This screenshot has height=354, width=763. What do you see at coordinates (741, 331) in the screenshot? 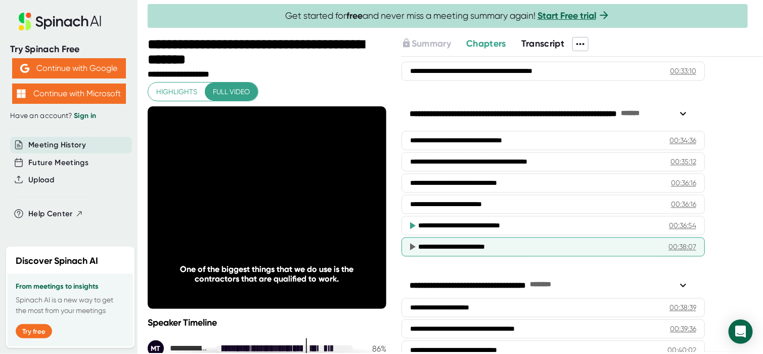
I see `div: Open Intercom Messenger` at bounding box center [741, 331].